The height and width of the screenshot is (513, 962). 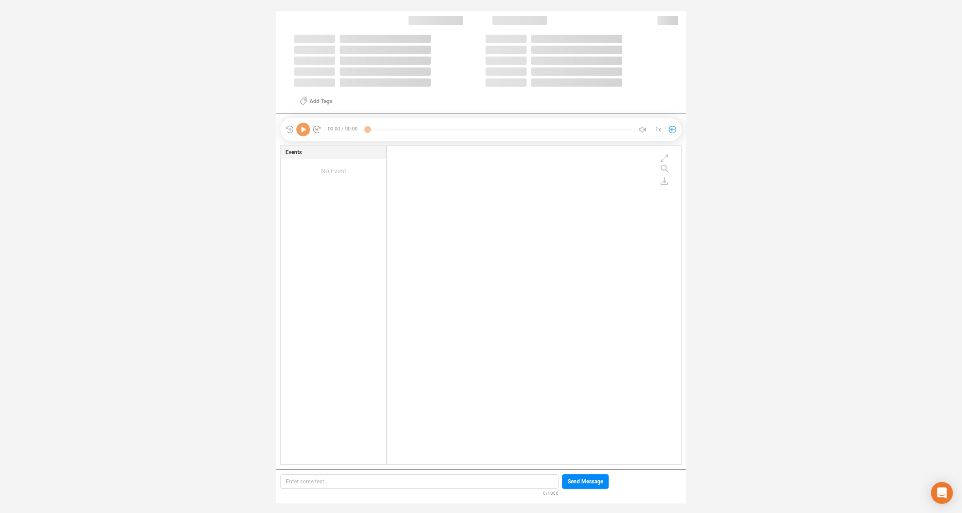 What do you see at coordinates (585, 481) in the screenshot?
I see `button: Send Message` at bounding box center [585, 481].